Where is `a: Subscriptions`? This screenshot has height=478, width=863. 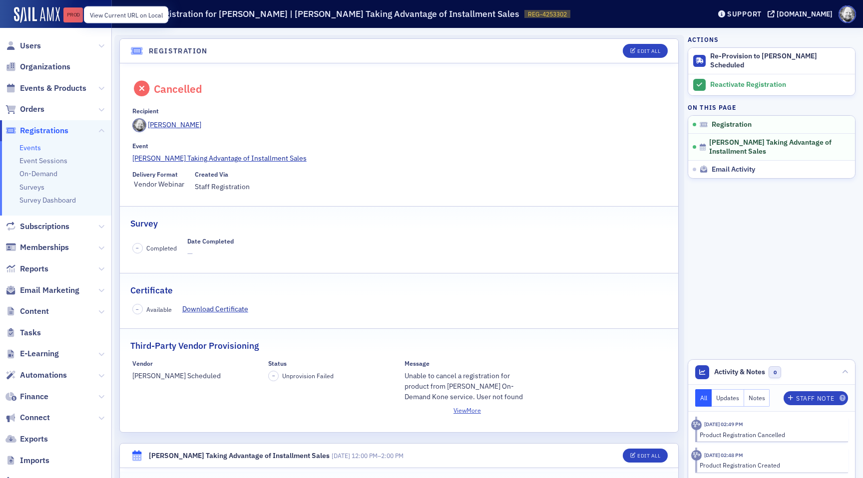
a: Subscriptions is located at coordinates (37, 227).